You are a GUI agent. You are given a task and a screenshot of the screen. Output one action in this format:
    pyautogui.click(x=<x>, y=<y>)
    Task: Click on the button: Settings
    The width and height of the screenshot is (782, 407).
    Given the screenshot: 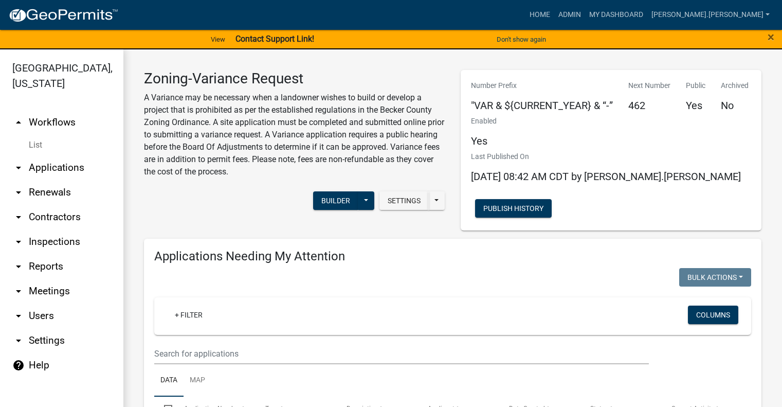 What is the action you would take?
    pyautogui.click(x=404, y=201)
    